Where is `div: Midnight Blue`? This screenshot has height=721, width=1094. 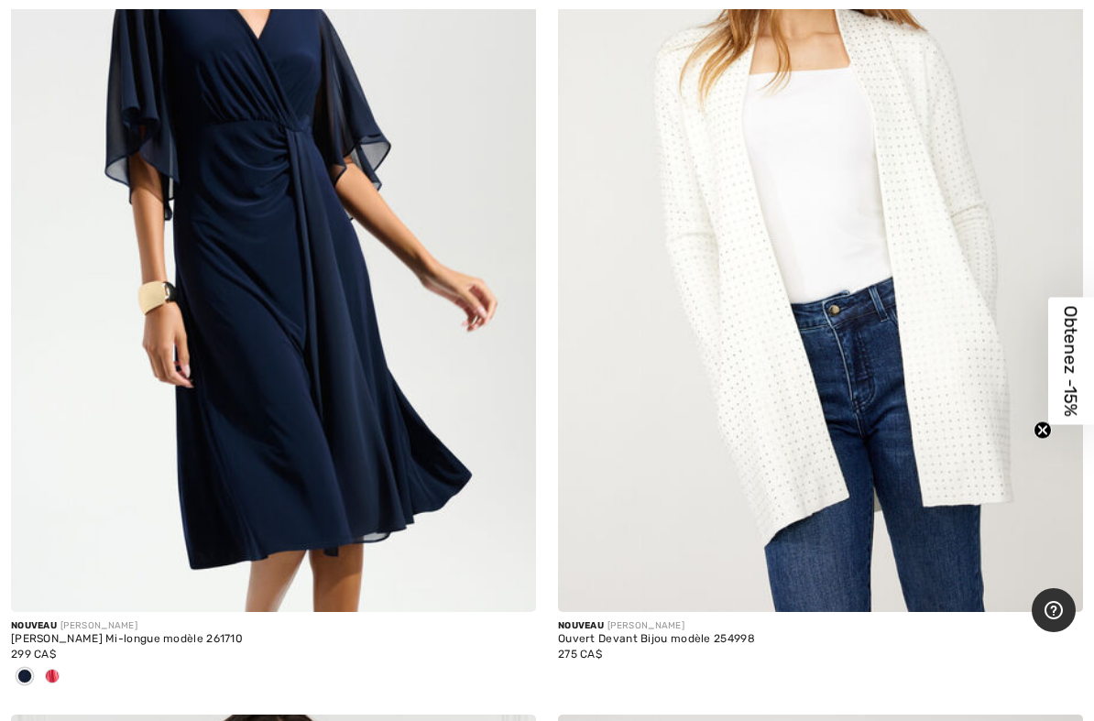 div: Midnight Blue is located at coordinates (25, 677).